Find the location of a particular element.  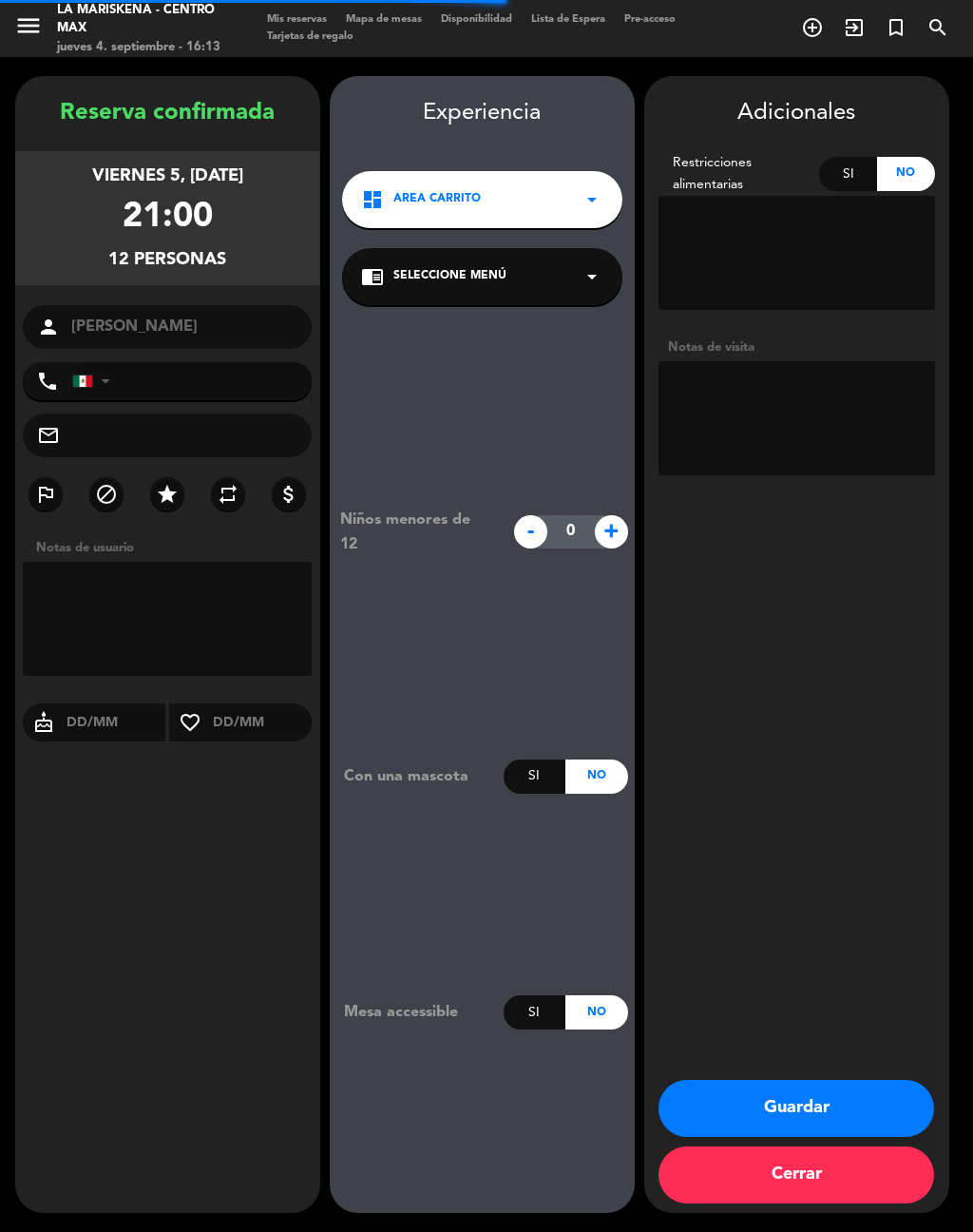

div: Mesa accessible is located at coordinates (416, 1012).